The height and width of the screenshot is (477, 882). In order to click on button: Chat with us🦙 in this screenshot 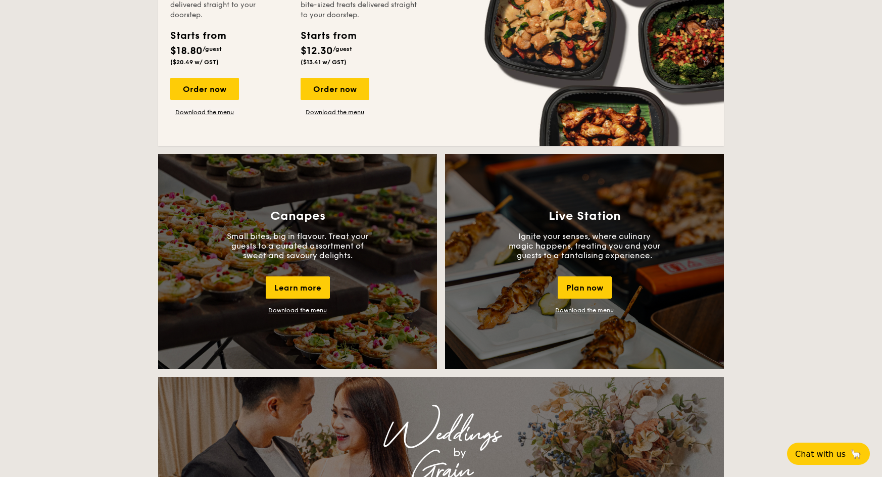, I will do `click(829, 454)`.